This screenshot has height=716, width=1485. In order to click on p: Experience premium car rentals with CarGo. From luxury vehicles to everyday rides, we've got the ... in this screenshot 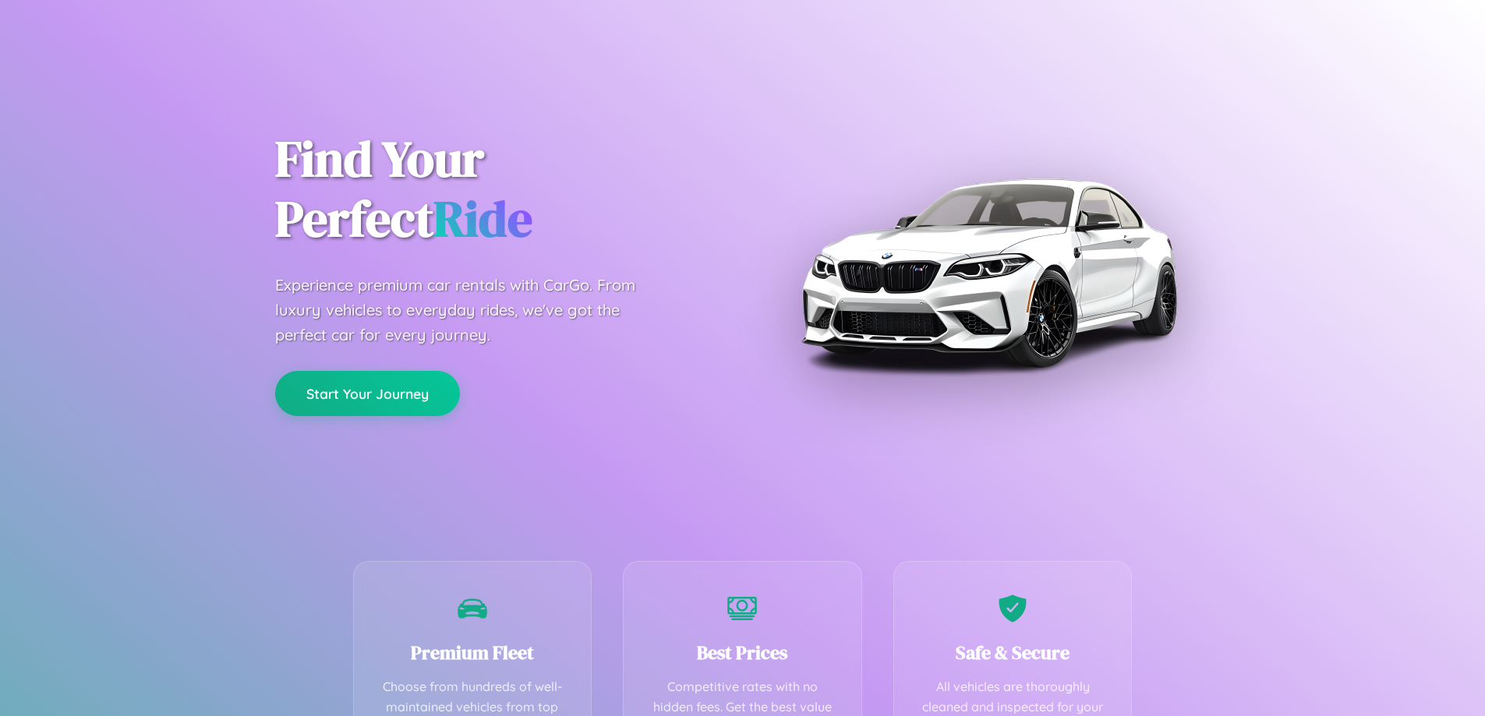, I will do `click(470, 310)`.